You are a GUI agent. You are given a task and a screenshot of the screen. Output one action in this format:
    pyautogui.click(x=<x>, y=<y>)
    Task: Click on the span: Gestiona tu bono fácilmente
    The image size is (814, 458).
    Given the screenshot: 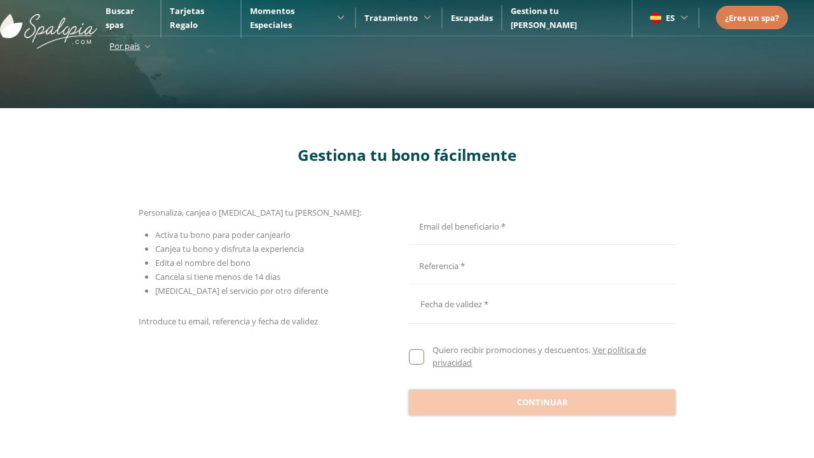 What is the action you would take?
    pyautogui.click(x=407, y=155)
    